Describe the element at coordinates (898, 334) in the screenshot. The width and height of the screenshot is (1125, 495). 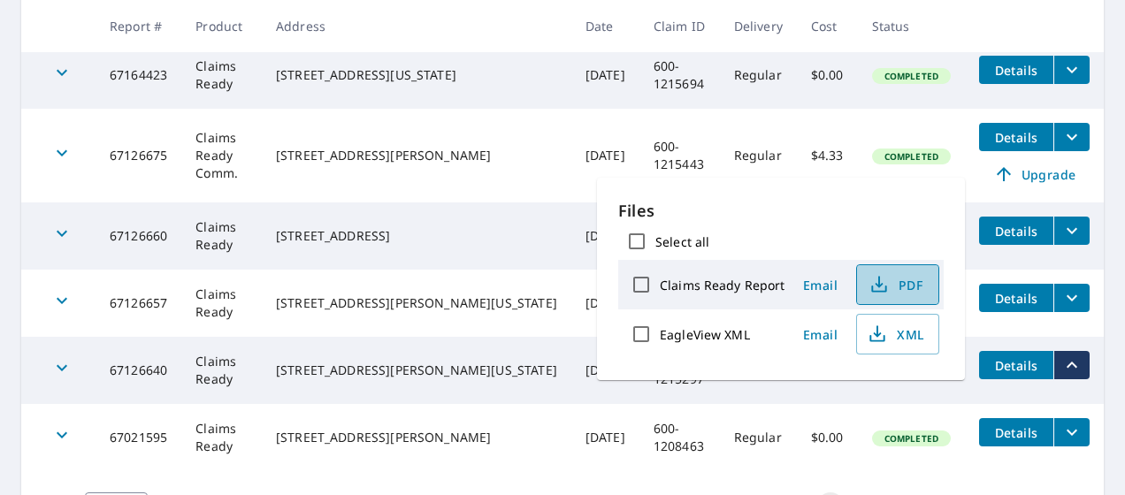
I see `button: XML` at that location.